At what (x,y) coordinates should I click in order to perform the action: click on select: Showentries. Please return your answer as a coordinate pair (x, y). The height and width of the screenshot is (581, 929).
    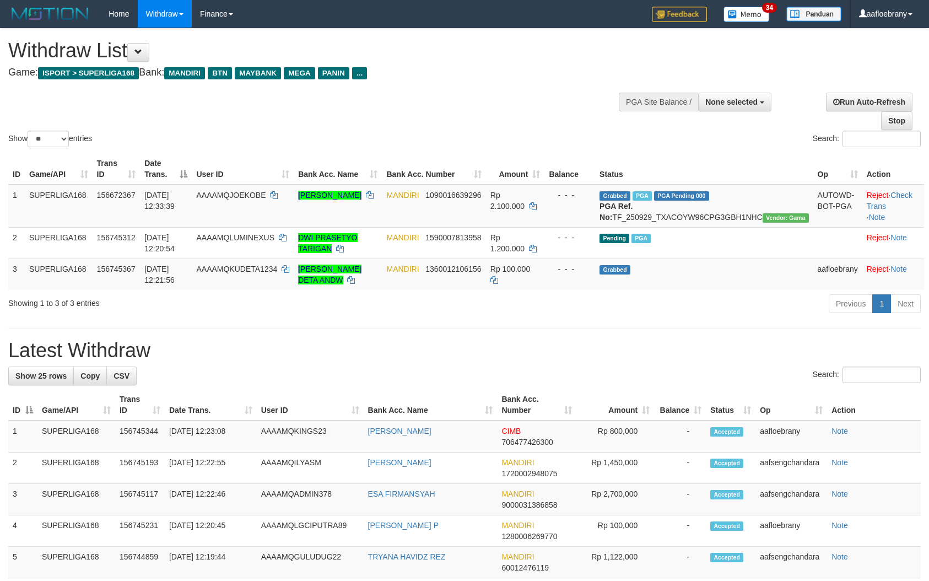
    Looking at the image, I should click on (48, 139).